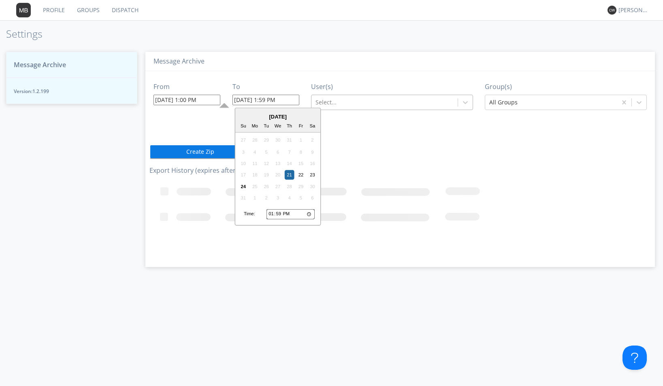  I want to click on div: Fr, so click(301, 126).